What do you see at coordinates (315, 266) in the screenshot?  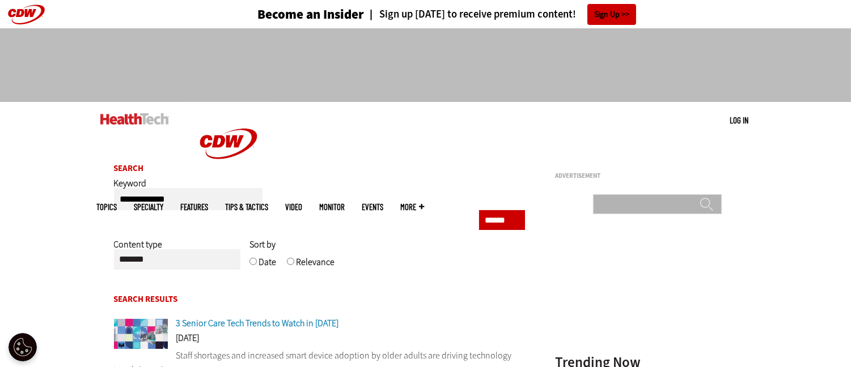 I see `label: Relevance` at bounding box center [315, 266].